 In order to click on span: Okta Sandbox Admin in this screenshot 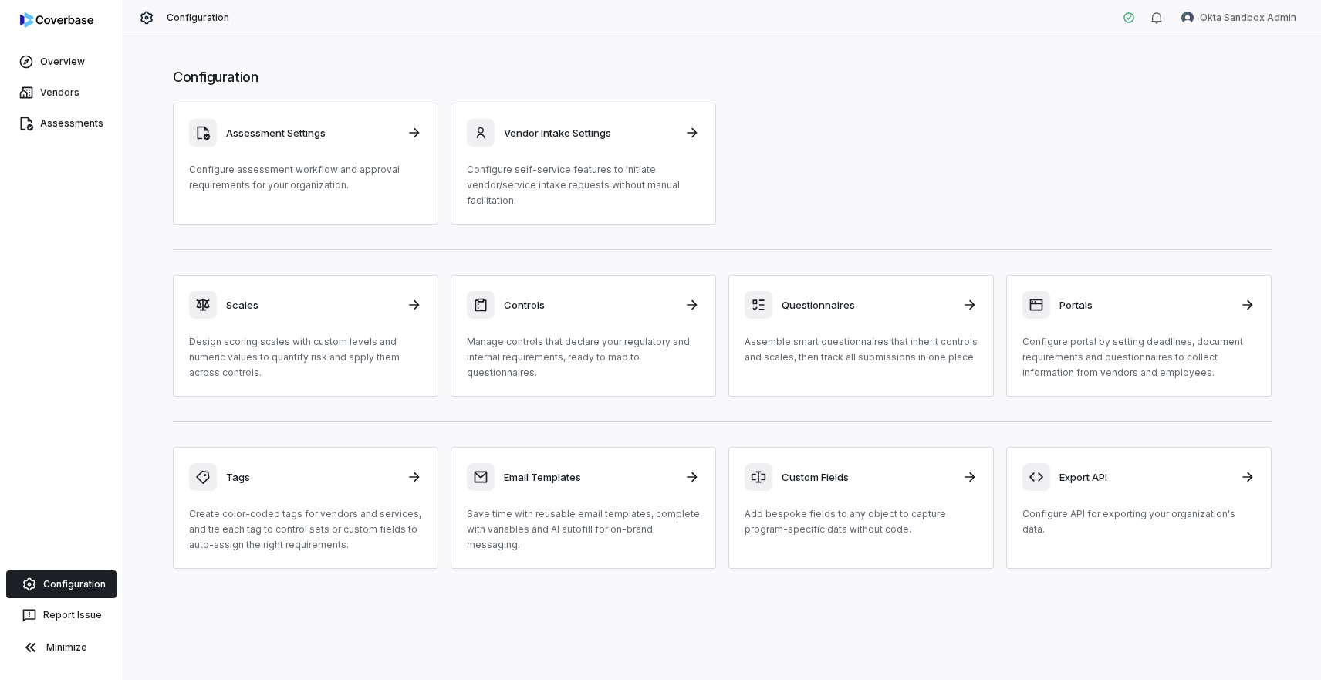, I will do `click(1248, 18)`.